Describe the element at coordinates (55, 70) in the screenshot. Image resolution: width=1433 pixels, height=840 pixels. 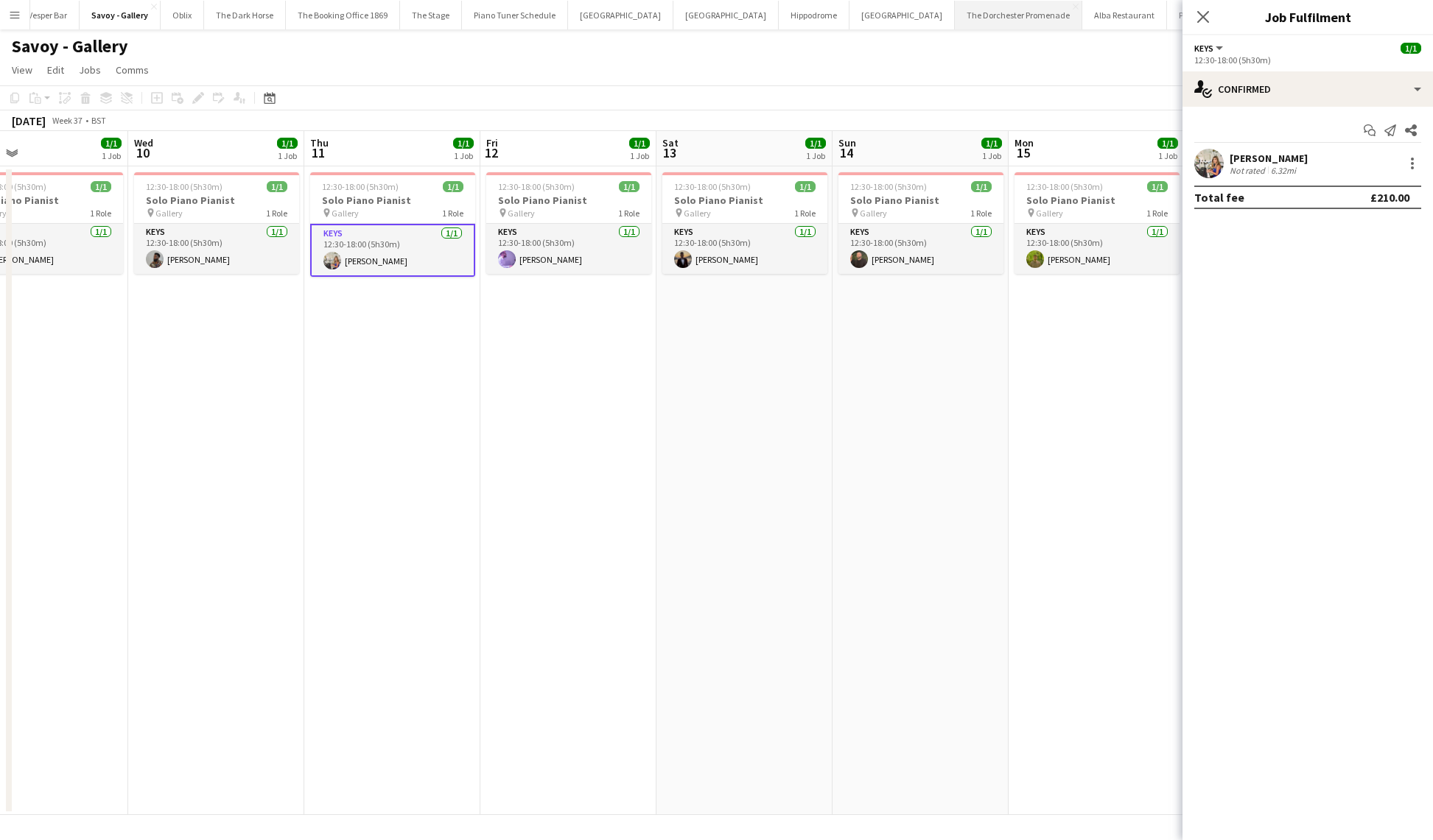
I see `span: Edit` at that location.